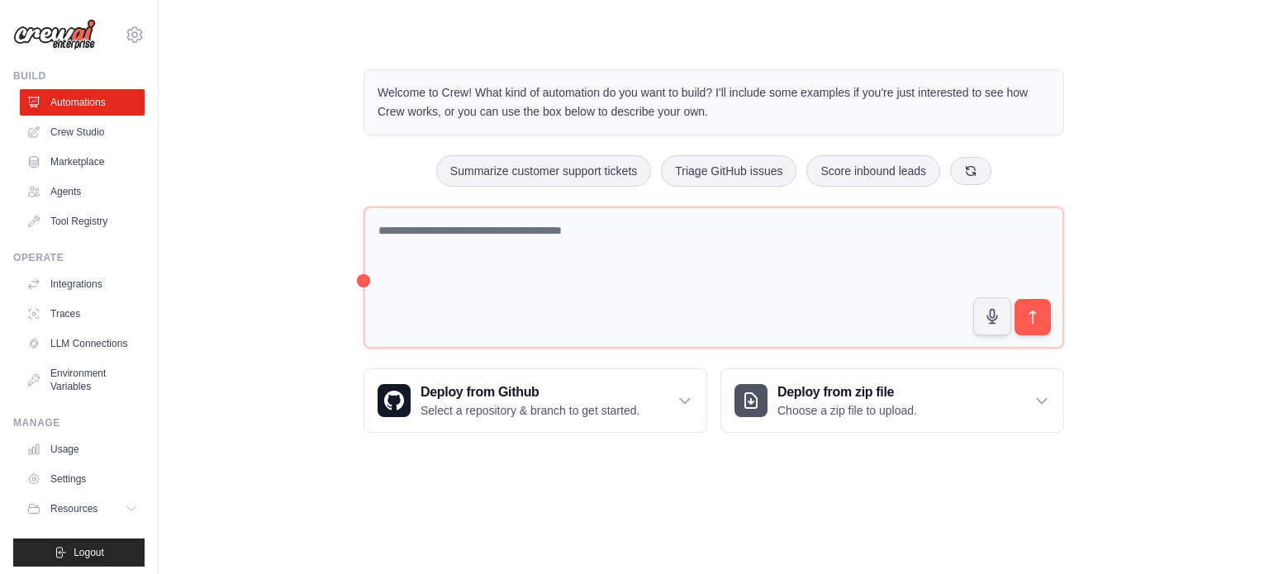 The height and width of the screenshot is (574, 1269). What do you see at coordinates (1082, 455) in the screenshot?
I see `h3: Create an automation` at bounding box center [1082, 455].